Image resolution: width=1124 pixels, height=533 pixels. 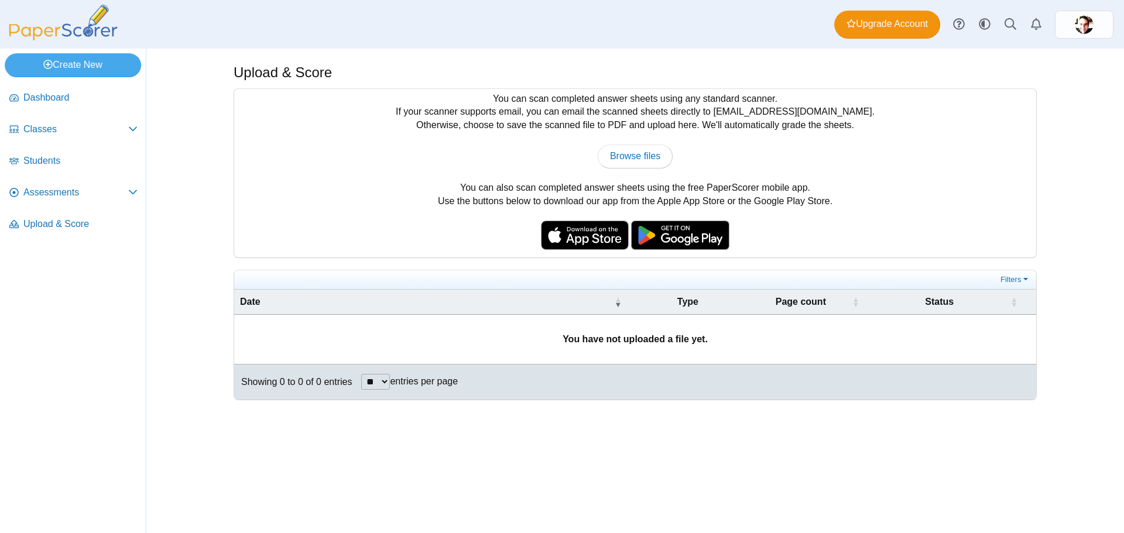 What do you see at coordinates (1084, 25) in the screenshot?
I see `img: ps.1TMz155yTUve2V4S` at bounding box center [1084, 25].